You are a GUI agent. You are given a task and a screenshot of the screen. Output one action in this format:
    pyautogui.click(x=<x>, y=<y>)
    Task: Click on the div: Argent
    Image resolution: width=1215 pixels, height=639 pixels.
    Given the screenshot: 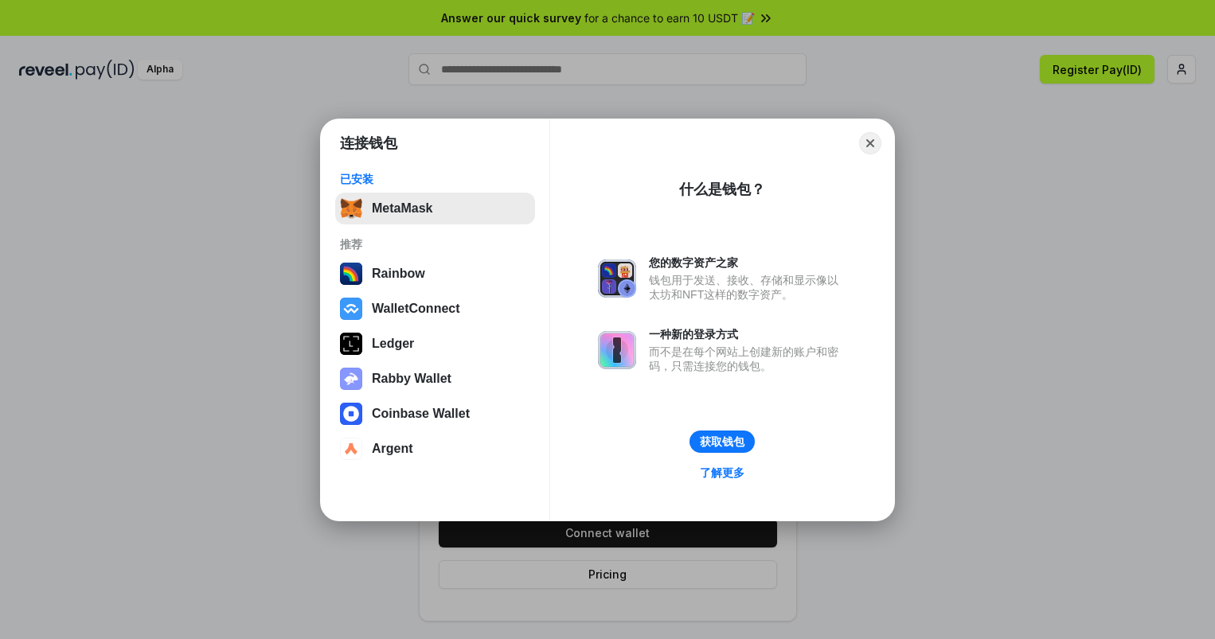 What is the action you would take?
    pyautogui.click(x=392, y=449)
    